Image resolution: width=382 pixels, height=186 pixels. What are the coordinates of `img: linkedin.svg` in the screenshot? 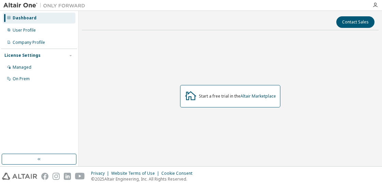 It's located at (67, 177).